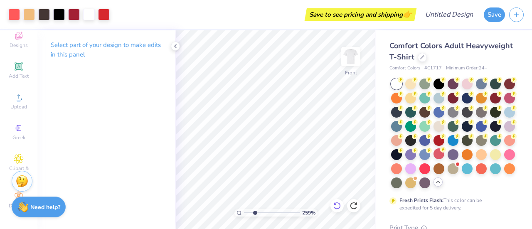  I want to click on div: Front, so click(351, 73).